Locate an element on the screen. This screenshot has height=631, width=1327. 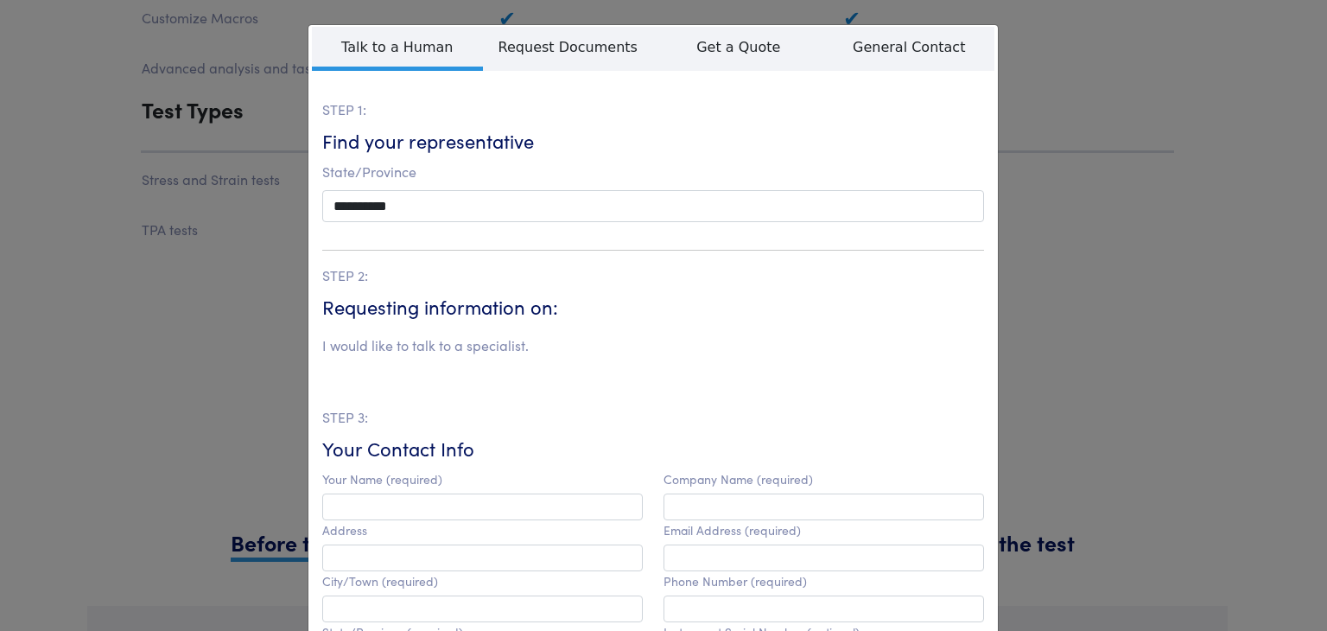
h6: Your Contact Info is located at coordinates (653, 448).